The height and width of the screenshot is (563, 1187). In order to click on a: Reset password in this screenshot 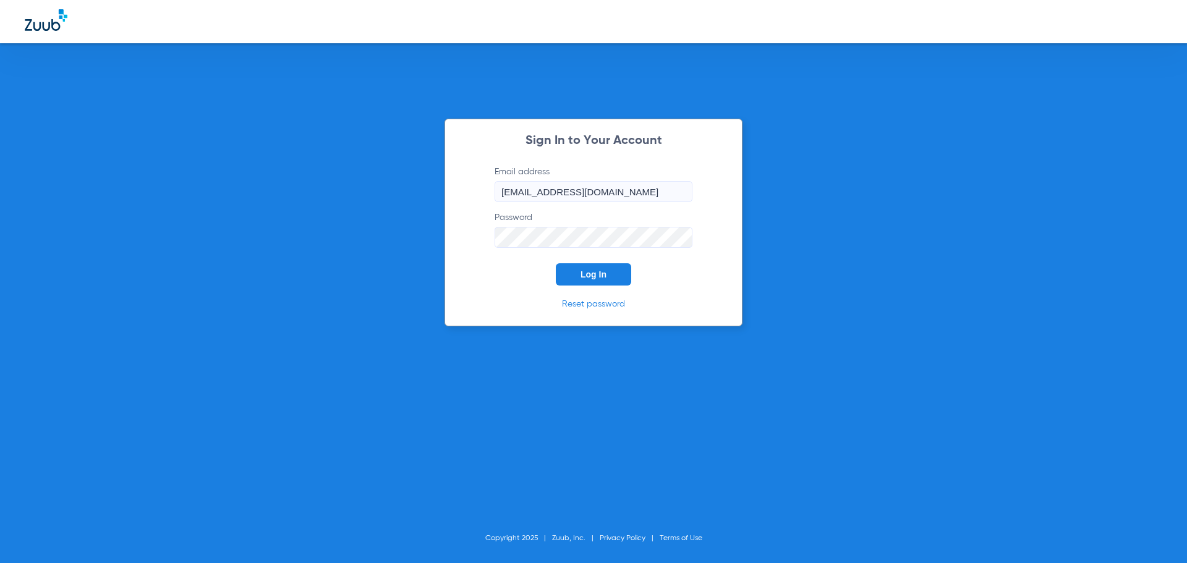, I will do `click(594, 304)`.